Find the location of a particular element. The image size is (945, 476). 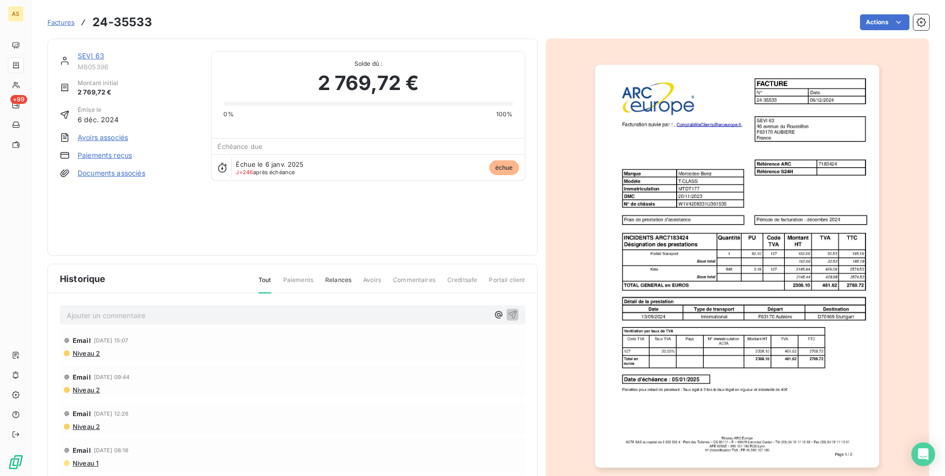

span: Échue le 6 janv. 2025 is located at coordinates (269, 164).